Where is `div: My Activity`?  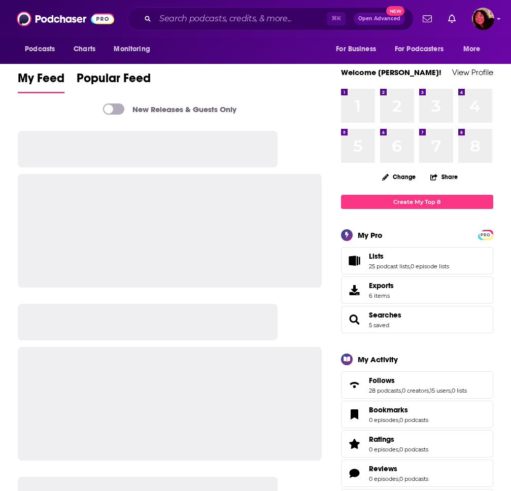
div: My Activity is located at coordinates (377, 359).